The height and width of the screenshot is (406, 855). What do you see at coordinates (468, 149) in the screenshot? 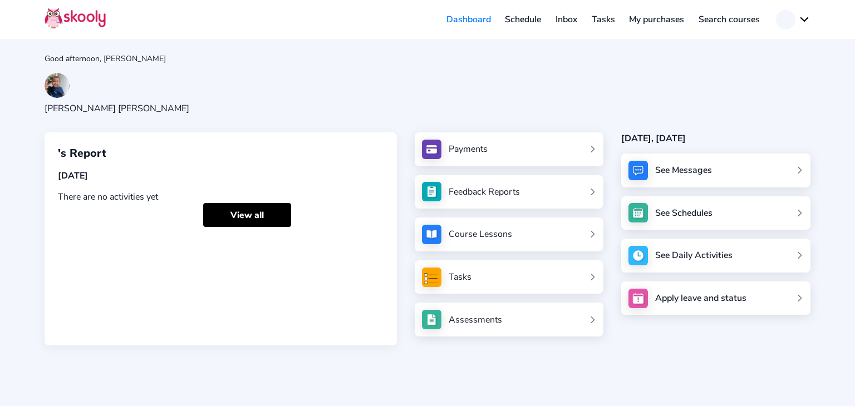
I see `div: Payments` at bounding box center [468, 149].